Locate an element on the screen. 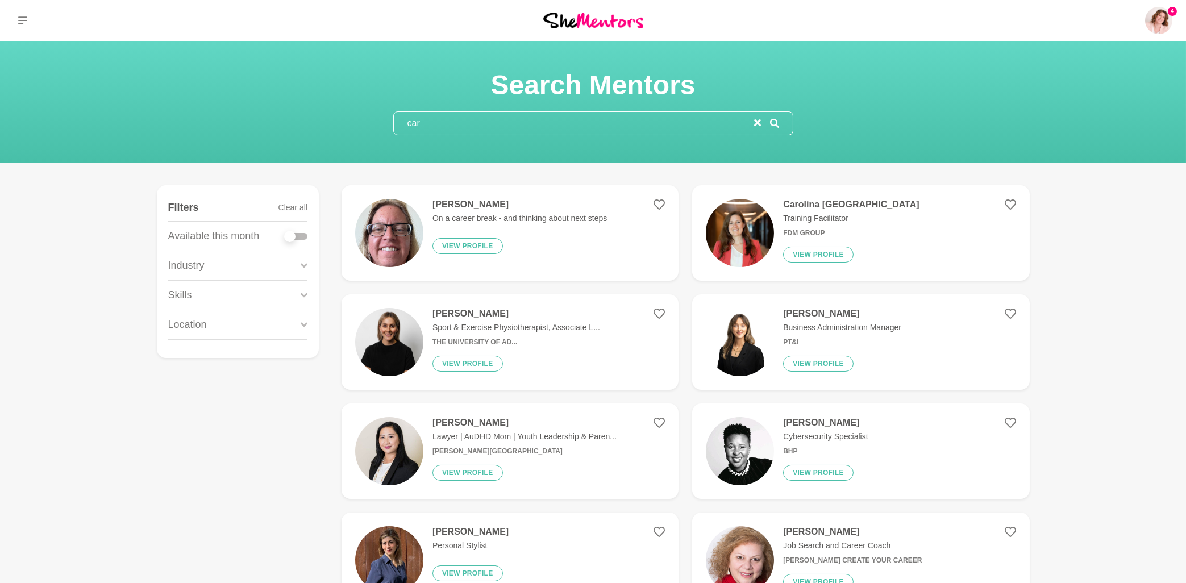 The height and width of the screenshot is (583, 1186). input: Search mentors is located at coordinates (574, 123).